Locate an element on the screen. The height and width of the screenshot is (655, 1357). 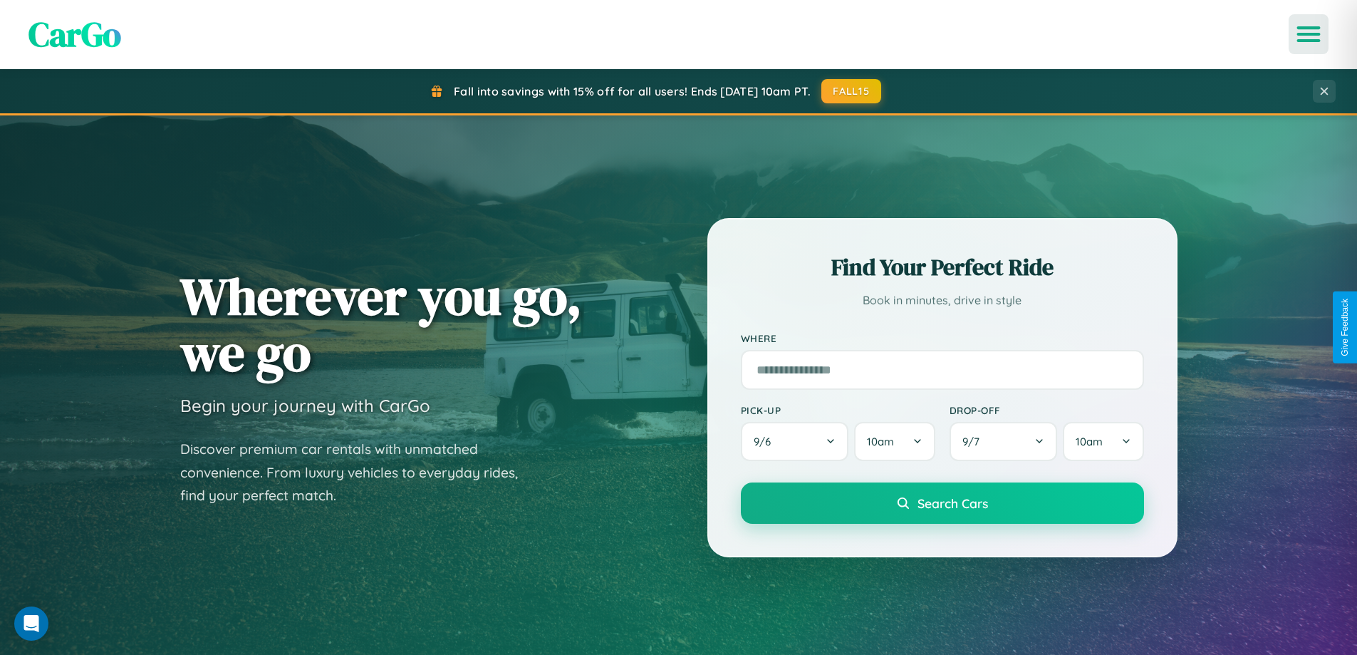
button: 9/7 is located at coordinates (1004, 441).